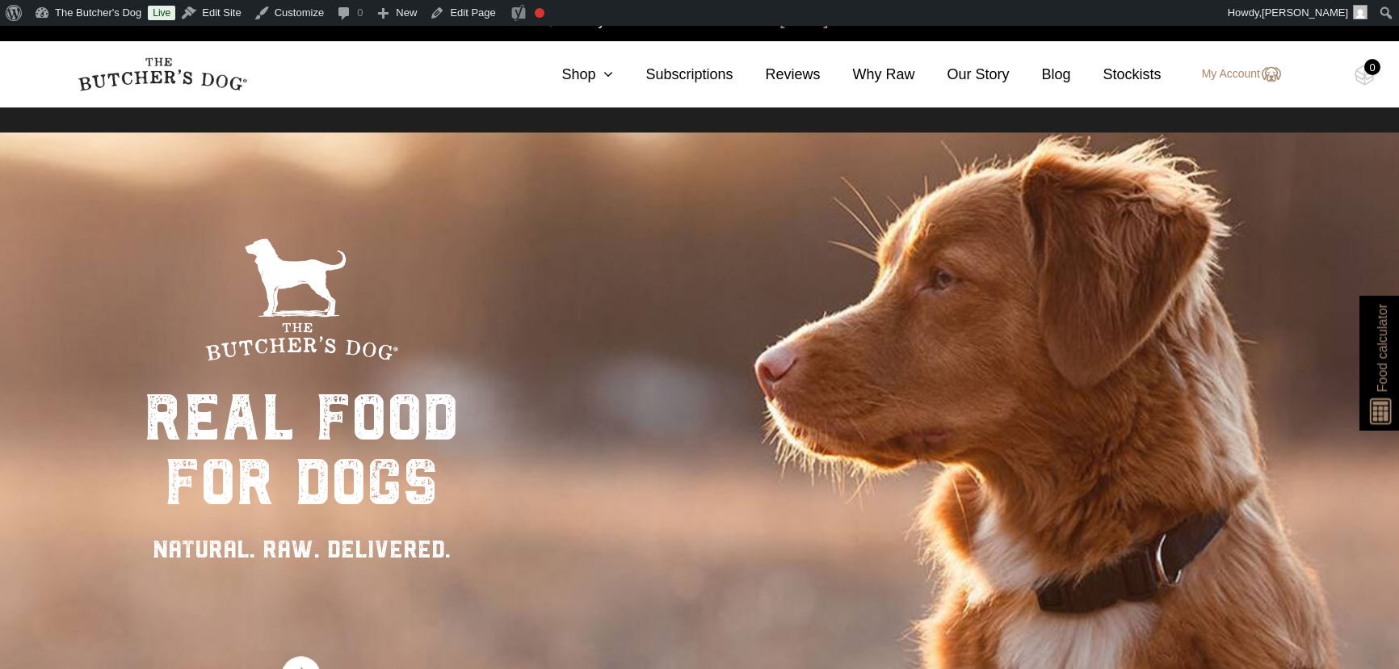 This screenshot has height=669, width=1399. I want to click on div: NATURAL. RAW. DELIVERED., so click(301, 548).